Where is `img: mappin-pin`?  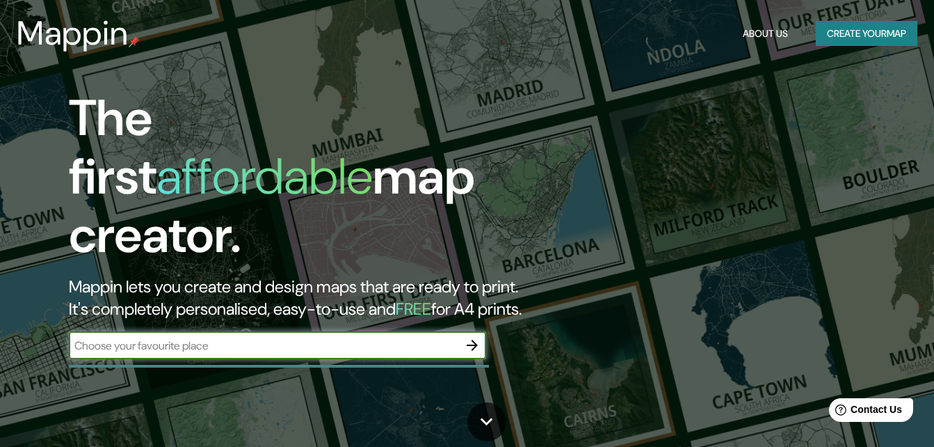 img: mappin-pin is located at coordinates (134, 42).